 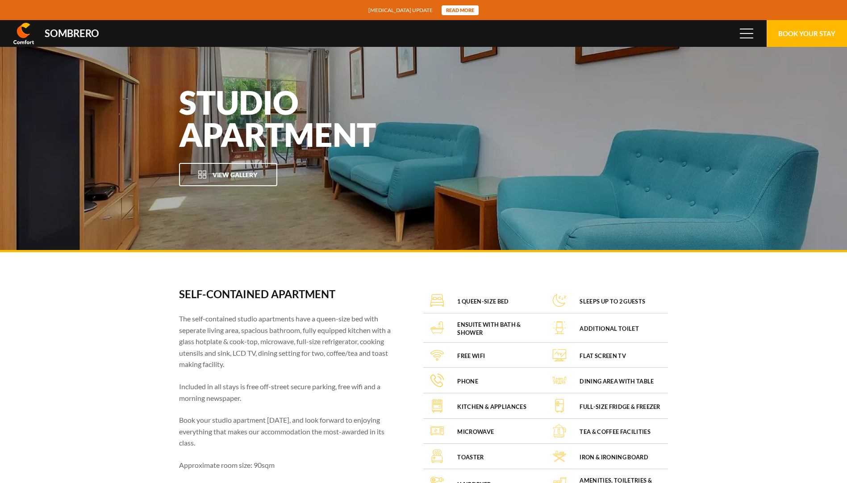 What do you see at coordinates (559, 355) in the screenshot?
I see `img: Flat screen TV` at bounding box center [559, 355].